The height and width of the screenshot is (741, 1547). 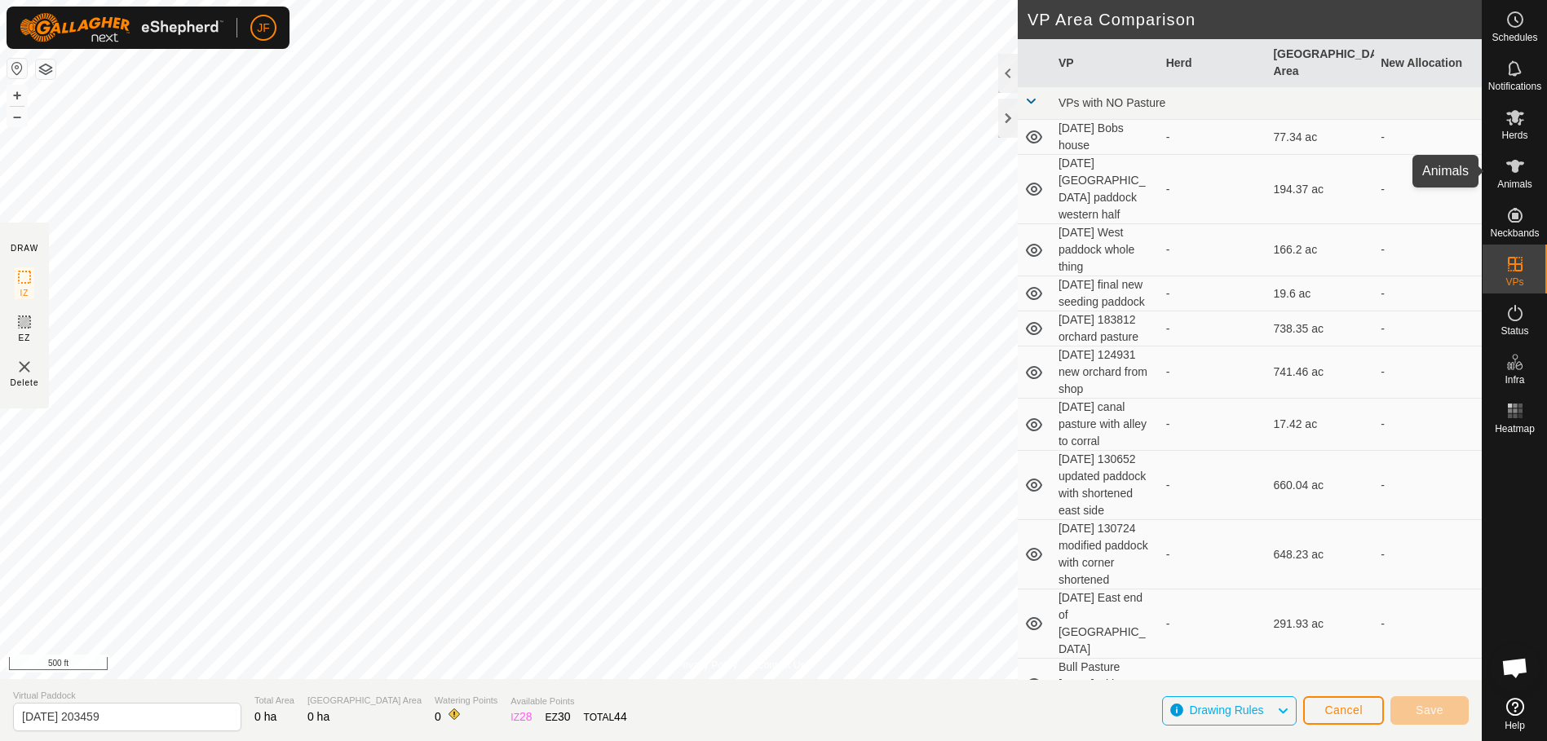 I want to click on div: DRAW, so click(x=24, y=248).